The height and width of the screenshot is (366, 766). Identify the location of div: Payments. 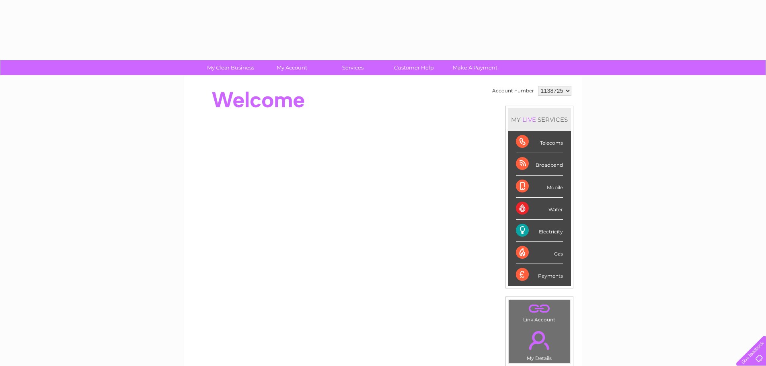
(539, 275).